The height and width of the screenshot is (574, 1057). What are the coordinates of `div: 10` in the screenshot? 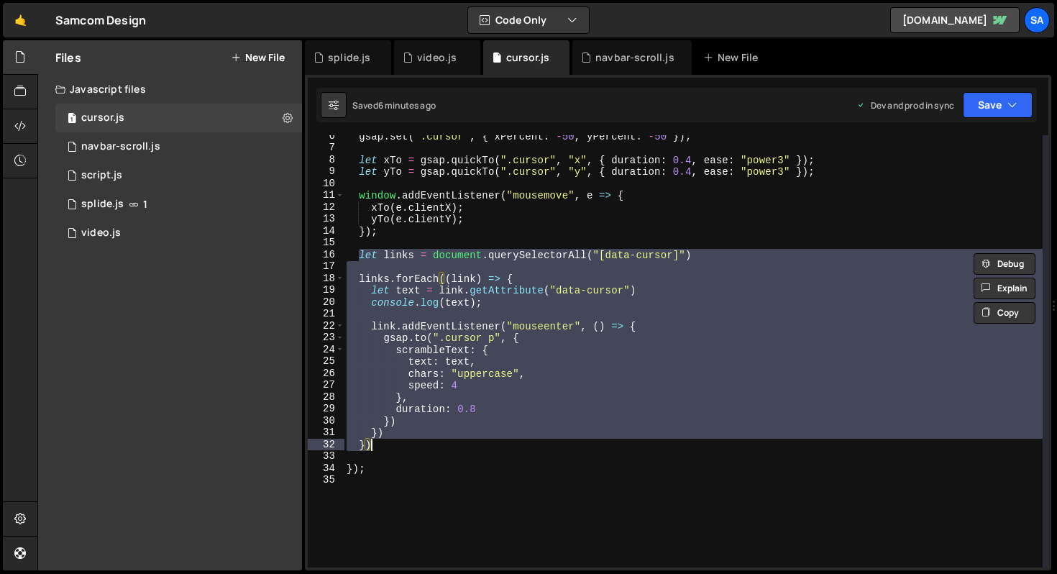 It's located at (326, 183).